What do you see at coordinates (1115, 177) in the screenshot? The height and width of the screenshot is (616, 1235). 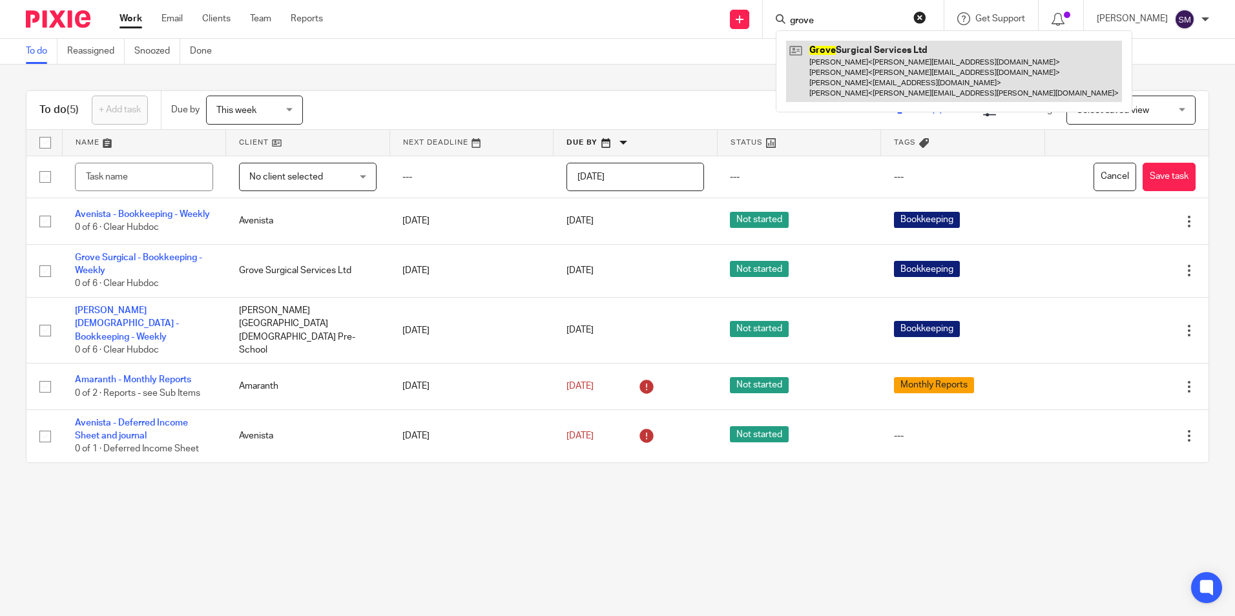 I see `button: Cancel` at bounding box center [1115, 177].